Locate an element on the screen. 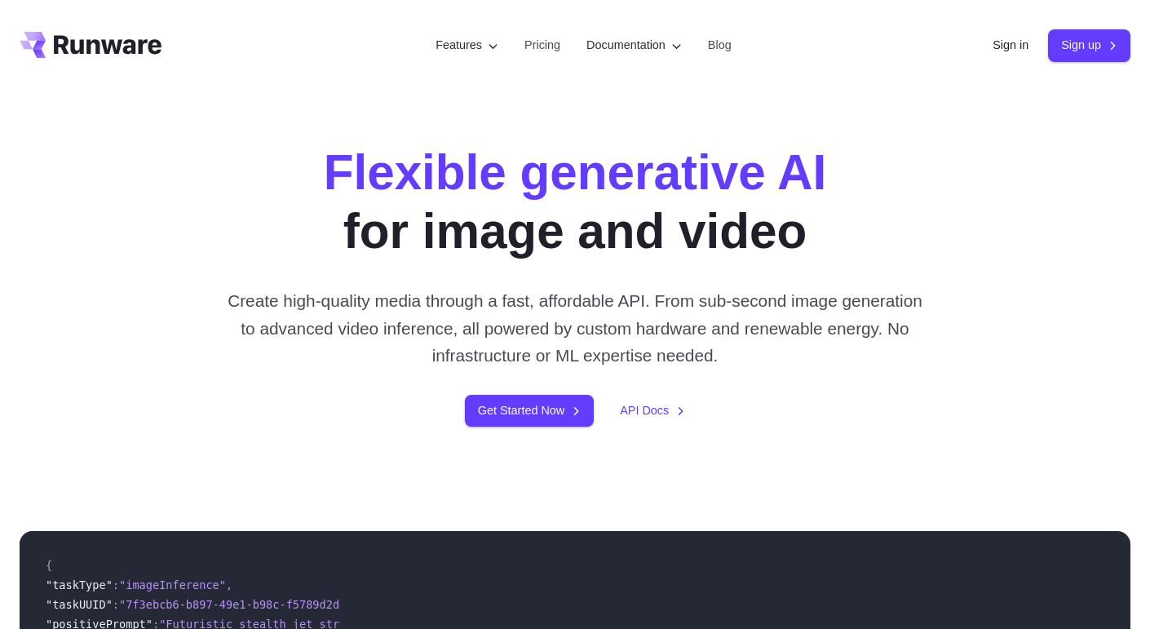  span: "imageInference" is located at coordinates (172, 585).